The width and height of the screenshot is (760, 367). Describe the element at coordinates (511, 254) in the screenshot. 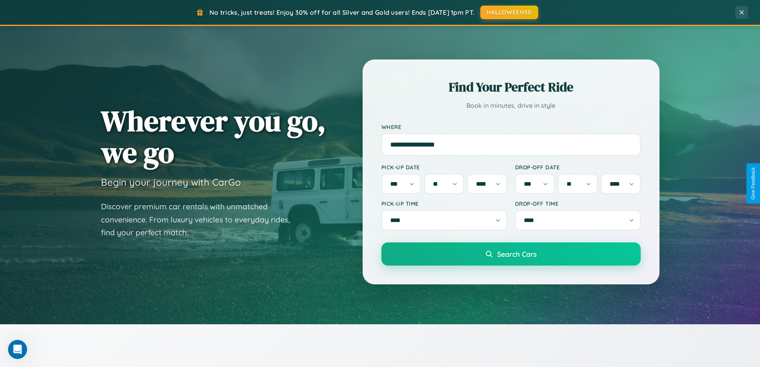

I see `button: Search Cars` at that location.